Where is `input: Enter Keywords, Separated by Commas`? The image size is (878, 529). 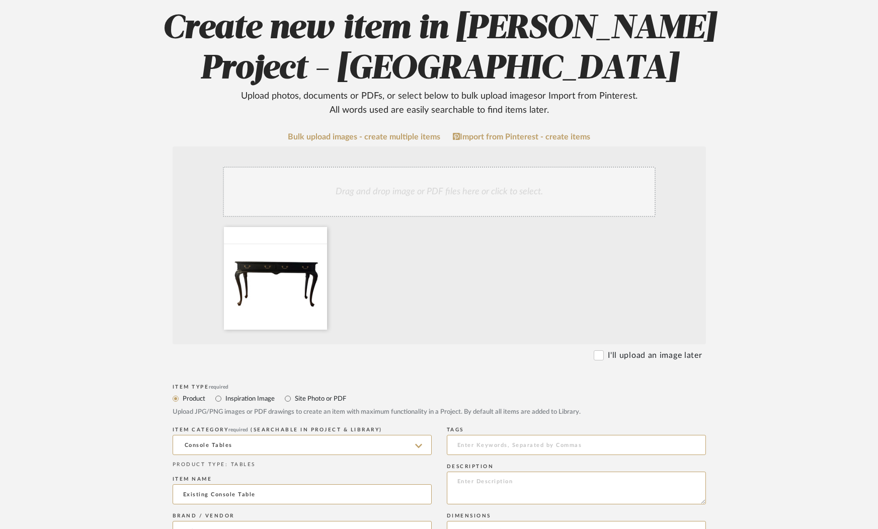
input: Enter Keywords, Separated by Commas is located at coordinates (576, 445).